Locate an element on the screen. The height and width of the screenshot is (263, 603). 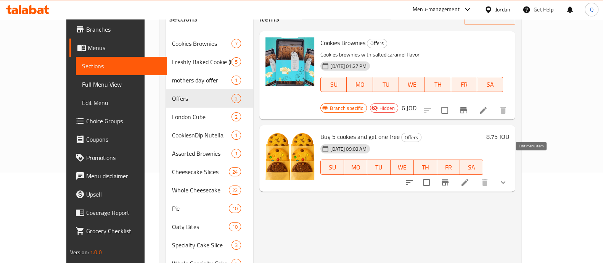
div: Jordan is located at coordinates (503, 10).